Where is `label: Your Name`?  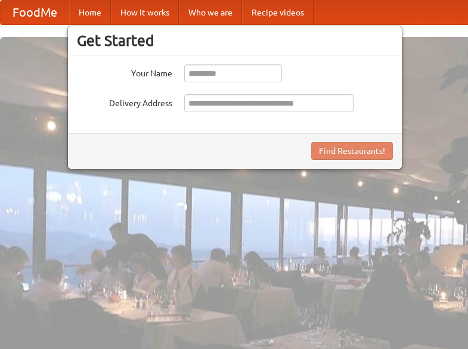 label: Your Name is located at coordinates (125, 72).